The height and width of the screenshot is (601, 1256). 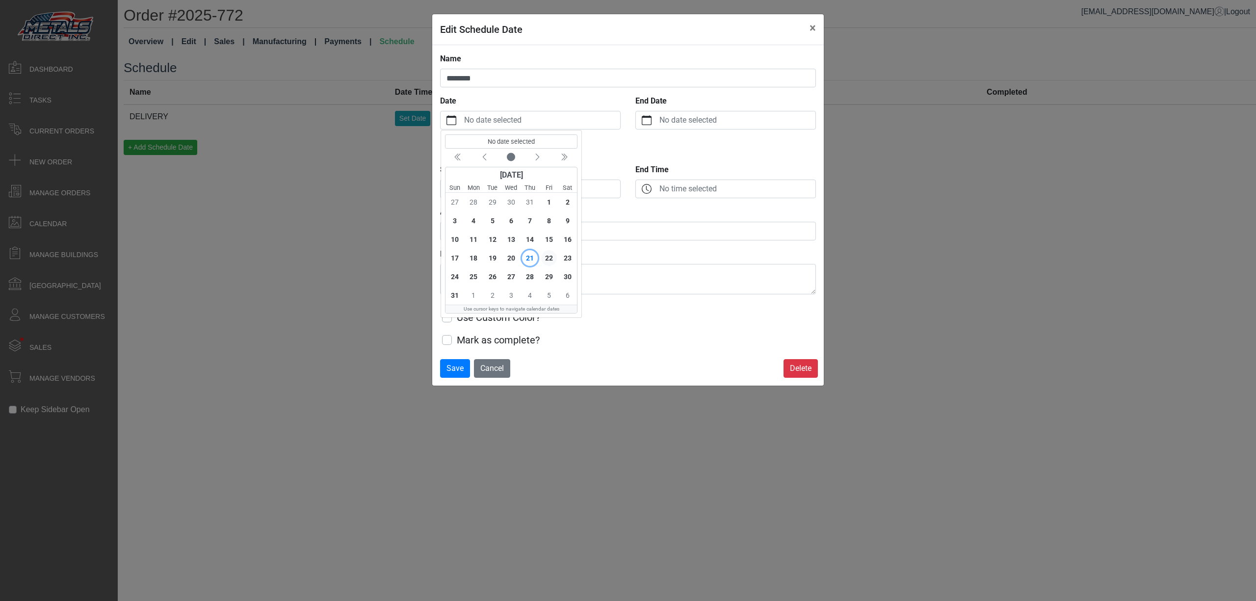 I want to click on span: 29, so click(x=549, y=277).